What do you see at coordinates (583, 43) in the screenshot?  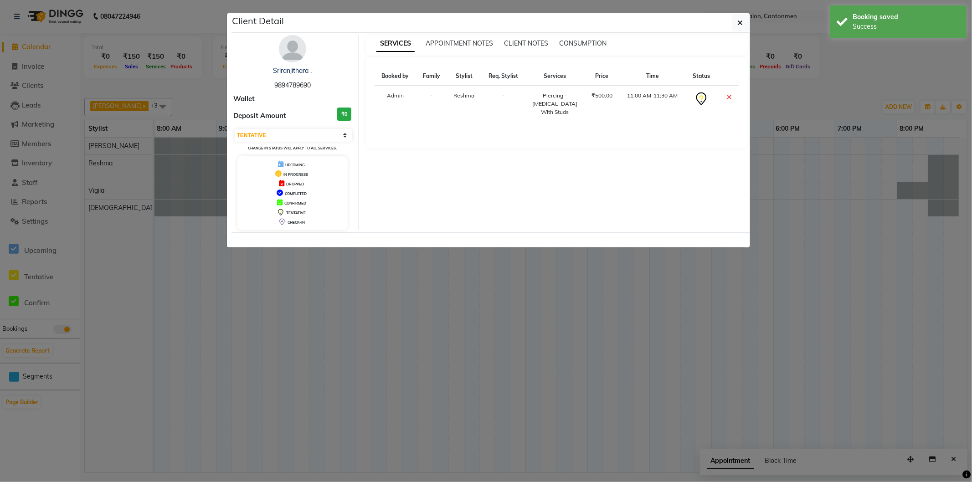 I see `span: CONSUMPTION` at bounding box center [583, 43].